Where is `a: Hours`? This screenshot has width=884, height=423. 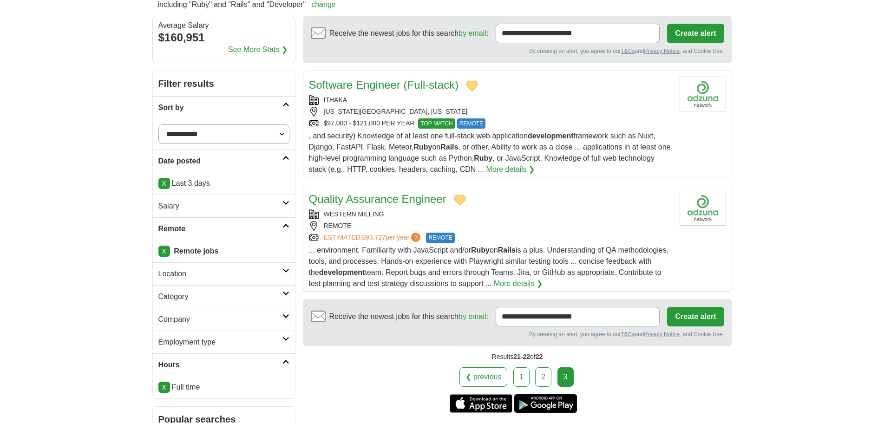 a: Hours is located at coordinates (224, 365).